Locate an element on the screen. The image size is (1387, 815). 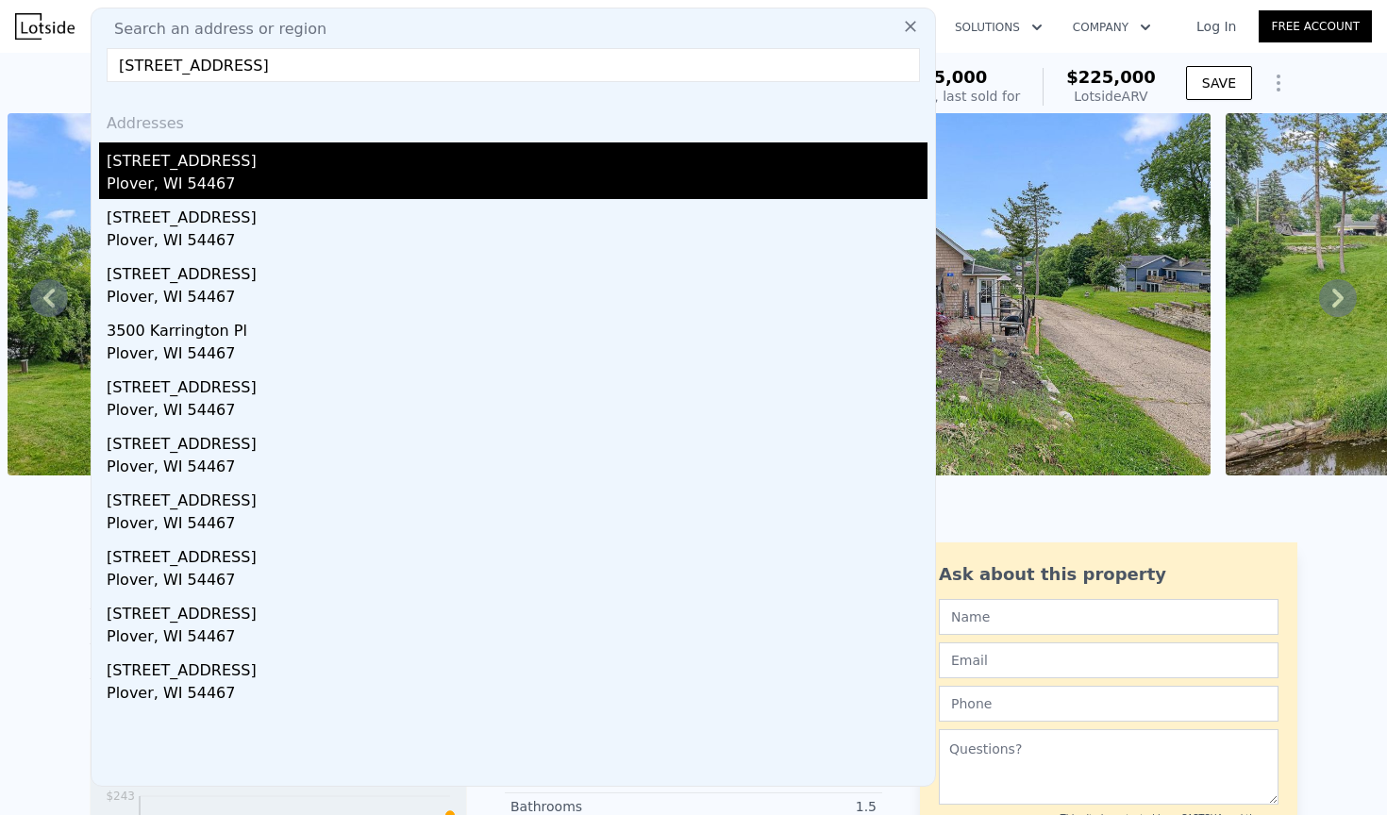
div: Lotside ARV is located at coordinates (1111, 96).